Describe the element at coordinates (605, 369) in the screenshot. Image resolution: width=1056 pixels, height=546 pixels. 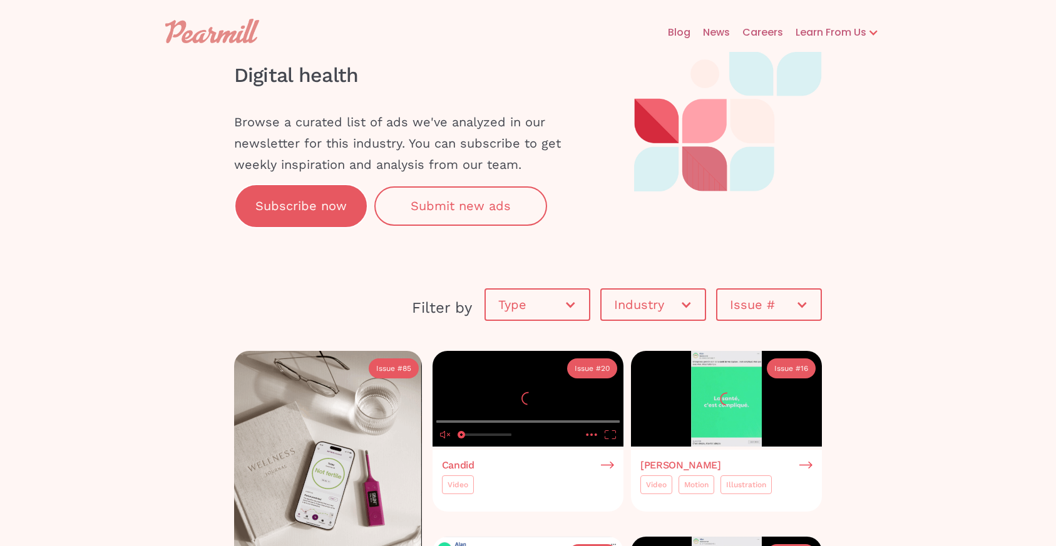
I see `div: 20` at that location.